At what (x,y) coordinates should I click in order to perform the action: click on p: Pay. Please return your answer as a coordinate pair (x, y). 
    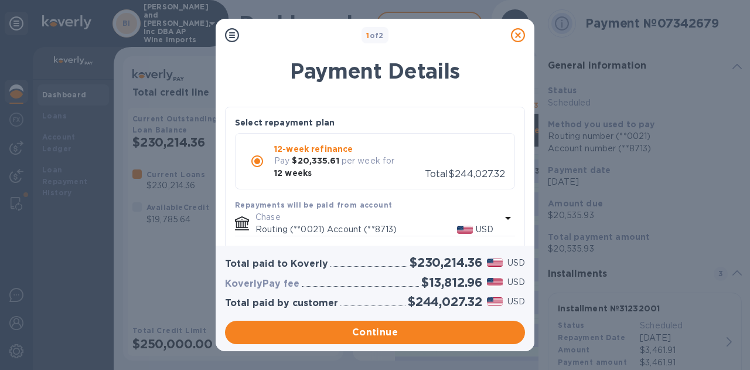
    Looking at the image, I should click on (282, 161).